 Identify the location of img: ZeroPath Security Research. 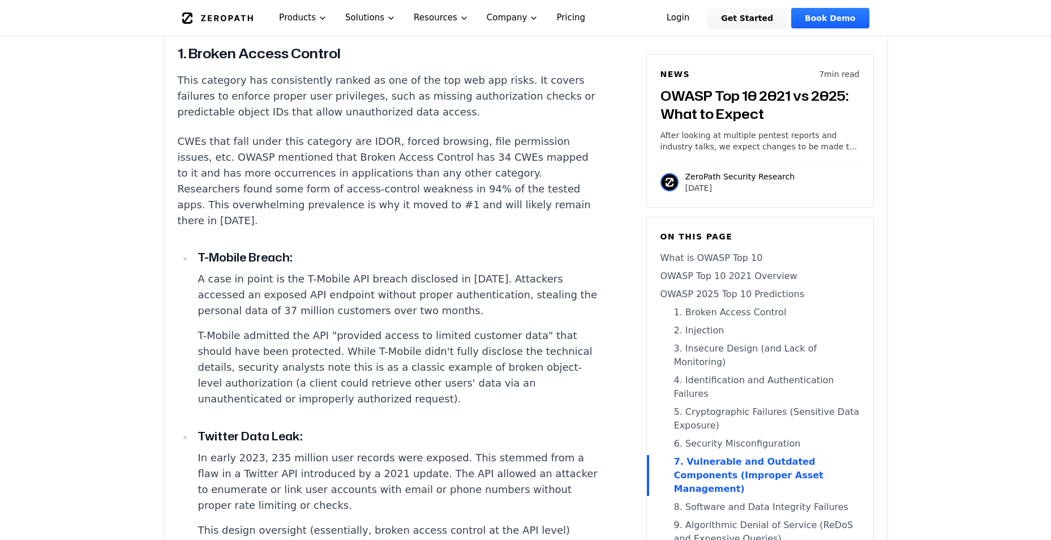
(670, 182).